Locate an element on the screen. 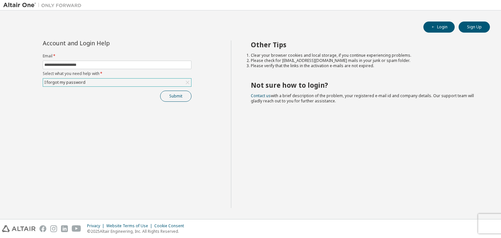 This screenshot has height=238, width=501. div: Account and Login Help is located at coordinates (102, 43).